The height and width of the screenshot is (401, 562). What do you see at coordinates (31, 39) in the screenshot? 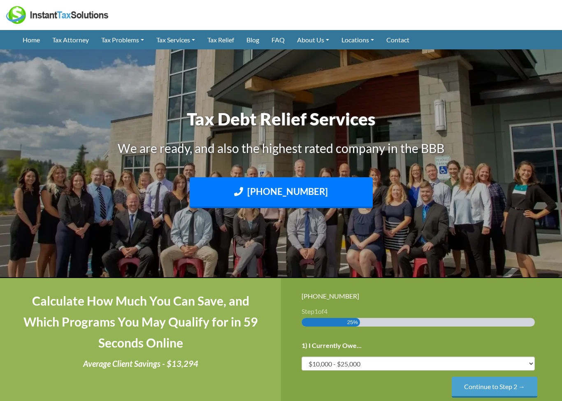
I see `a: Home` at bounding box center [31, 39].